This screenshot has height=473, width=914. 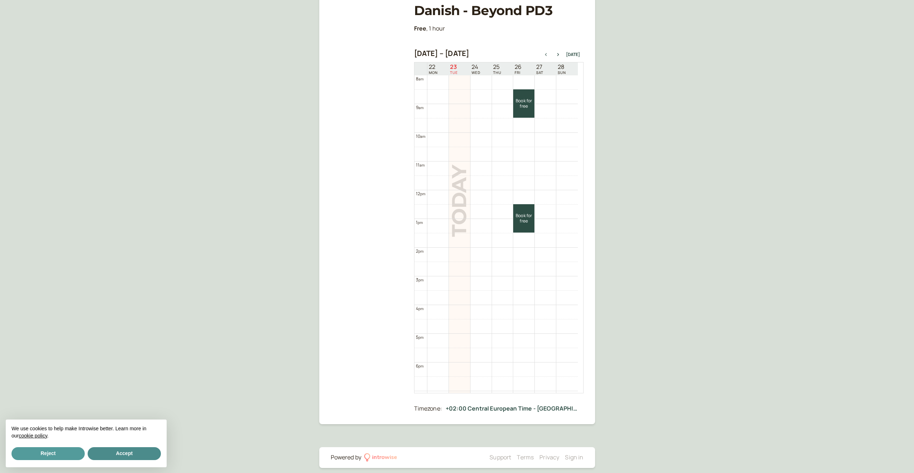 What do you see at coordinates (500, 457) in the screenshot?
I see `a: Support` at bounding box center [500, 457].